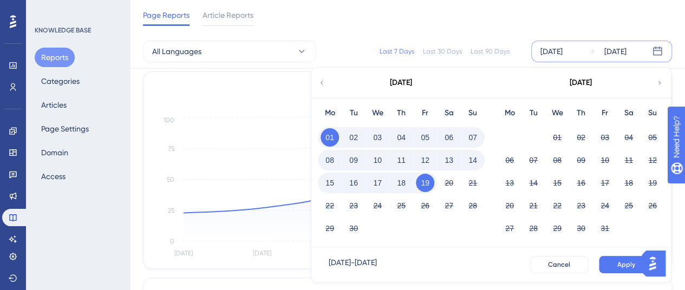  I want to click on span: Apply, so click(626, 265).